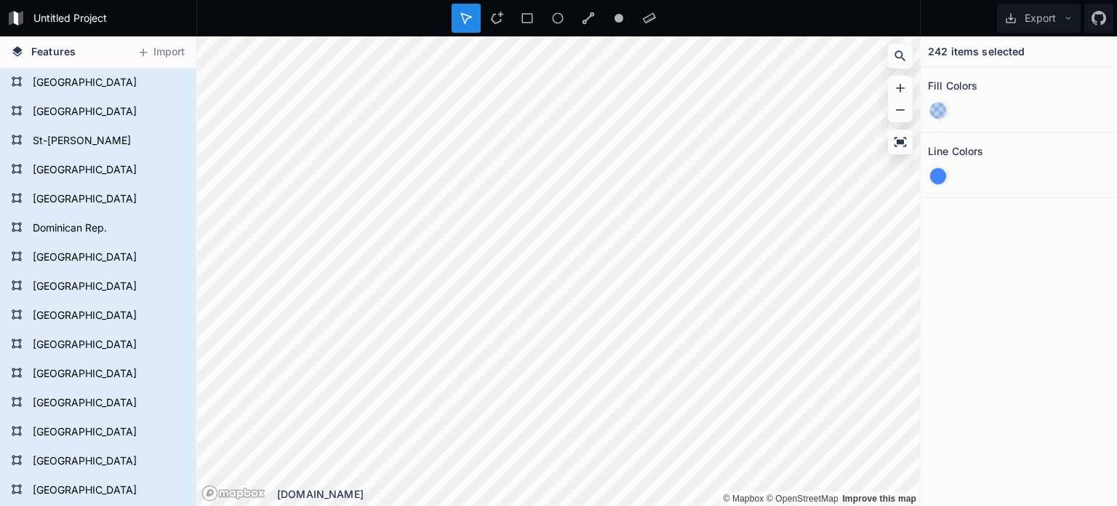 The height and width of the screenshot is (506, 1117). I want to click on a: Map feedback, so click(879, 498).